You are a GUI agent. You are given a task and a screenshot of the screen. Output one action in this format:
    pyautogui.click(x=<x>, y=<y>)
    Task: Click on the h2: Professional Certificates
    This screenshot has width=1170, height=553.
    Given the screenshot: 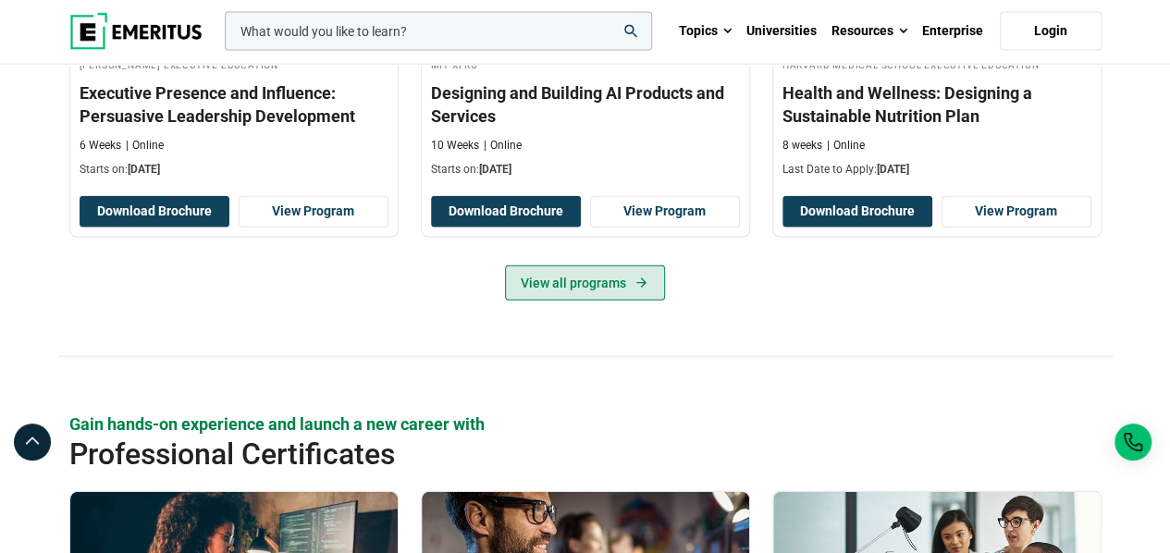 What is the action you would take?
    pyautogui.click(x=534, y=454)
    